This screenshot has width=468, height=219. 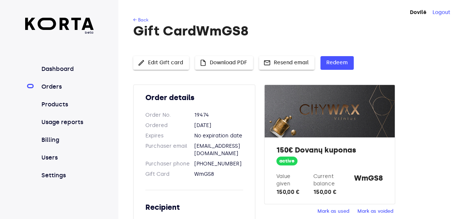 What do you see at coordinates (219, 115) in the screenshot?
I see `dd: 19474` at bounding box center [219, 115].